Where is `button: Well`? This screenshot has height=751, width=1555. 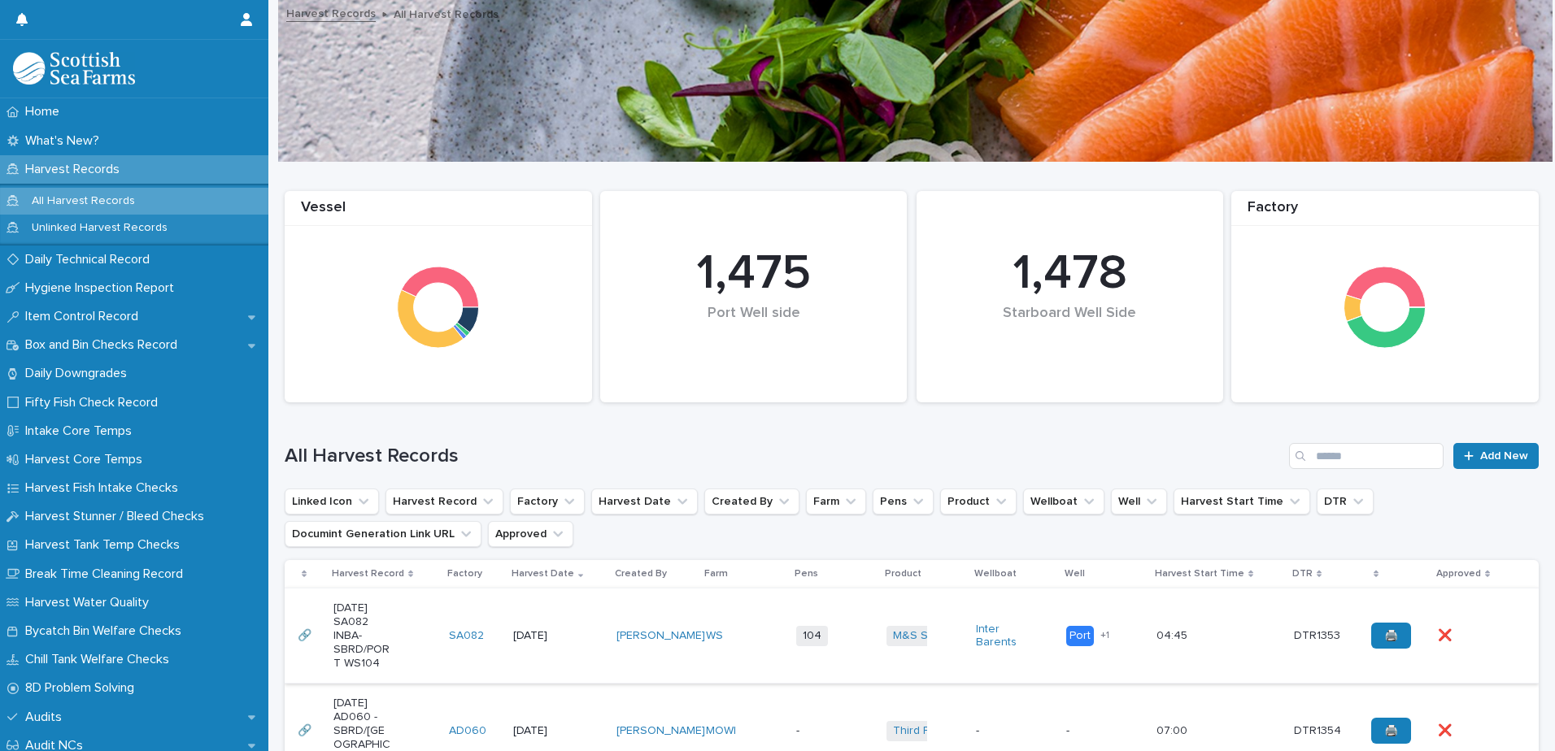
button: Well is located at coordinates (1139, 502).